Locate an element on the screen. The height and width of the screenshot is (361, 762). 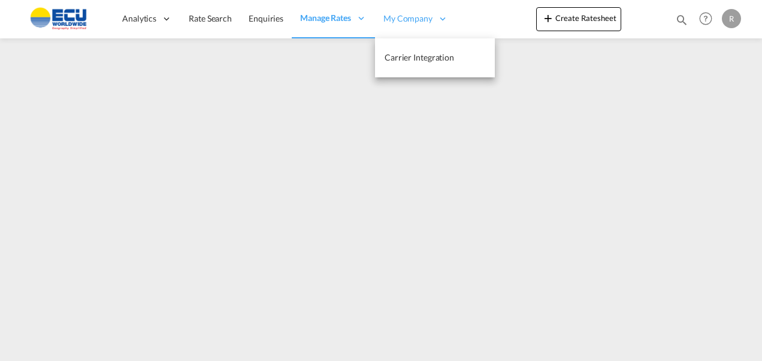
span: Analytics is located at coordinates (139, 19).